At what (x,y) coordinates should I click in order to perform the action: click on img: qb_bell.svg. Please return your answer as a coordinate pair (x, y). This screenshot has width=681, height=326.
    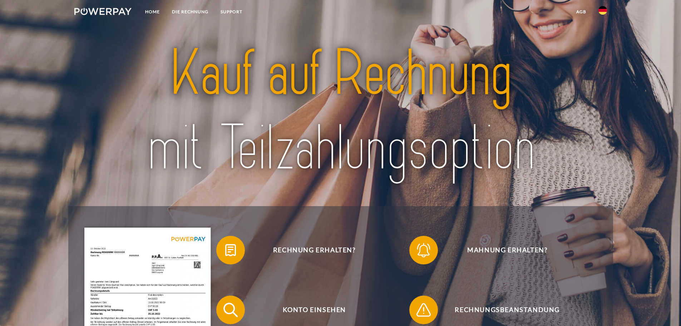
    Looking at the image, I should click on (424, 250).